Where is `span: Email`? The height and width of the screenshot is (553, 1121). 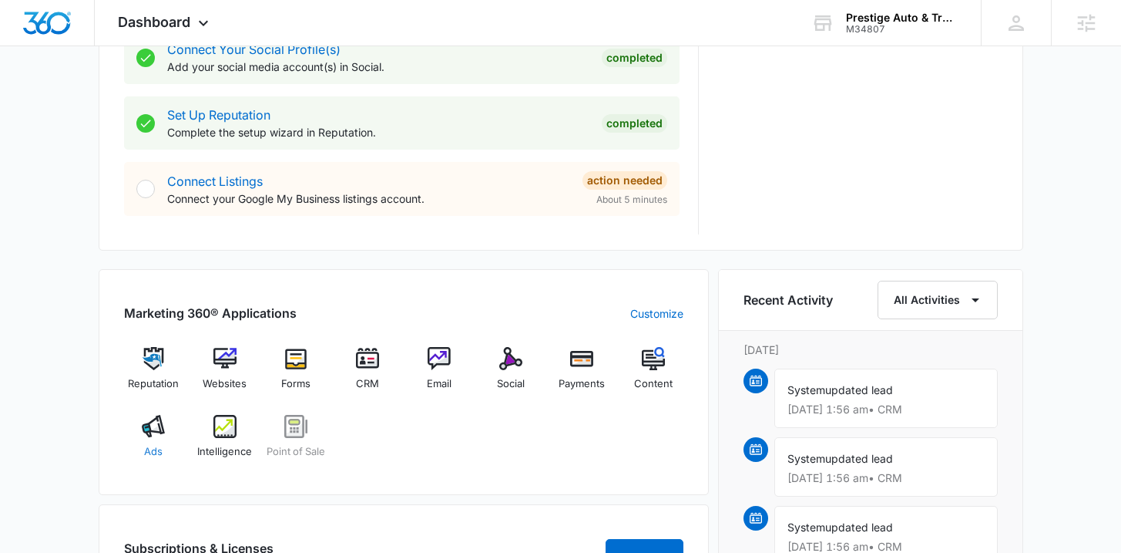
span: Email is located at coordinates (439, 384).